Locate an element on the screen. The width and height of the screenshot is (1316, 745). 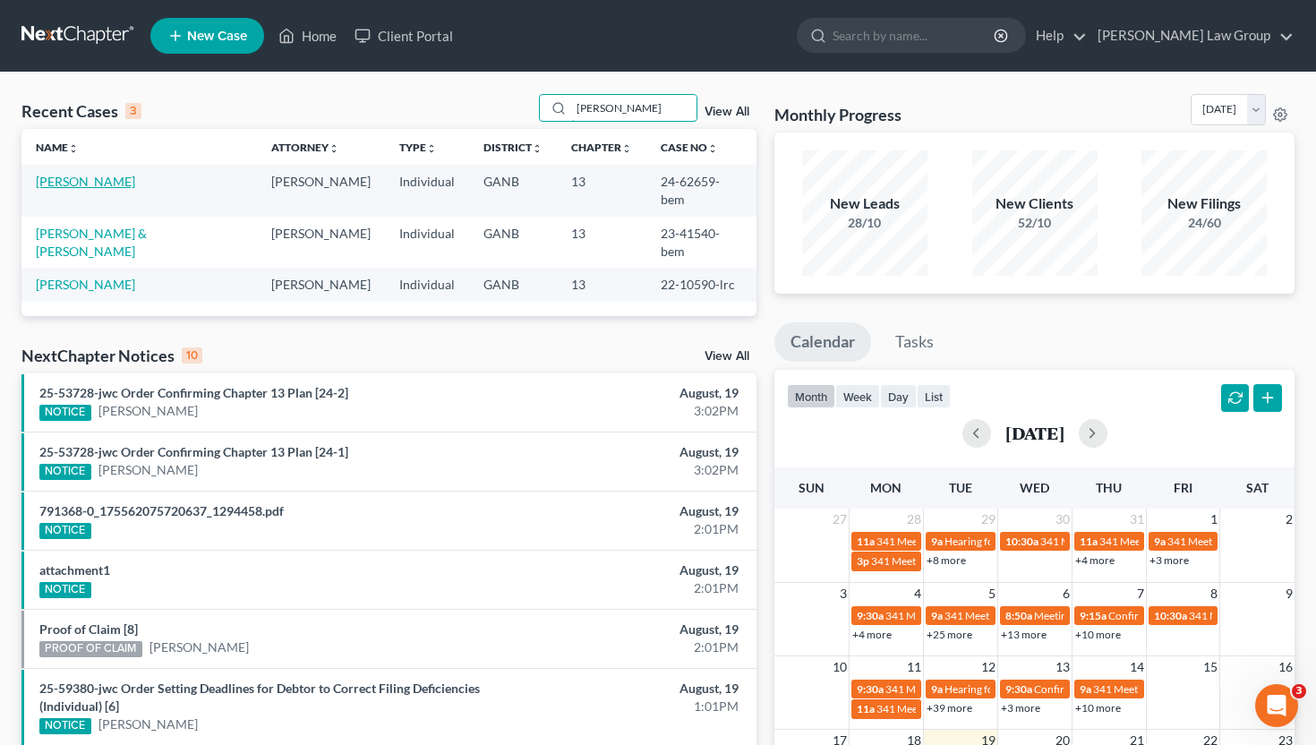
a: Home is located at coordinates (307, 36).